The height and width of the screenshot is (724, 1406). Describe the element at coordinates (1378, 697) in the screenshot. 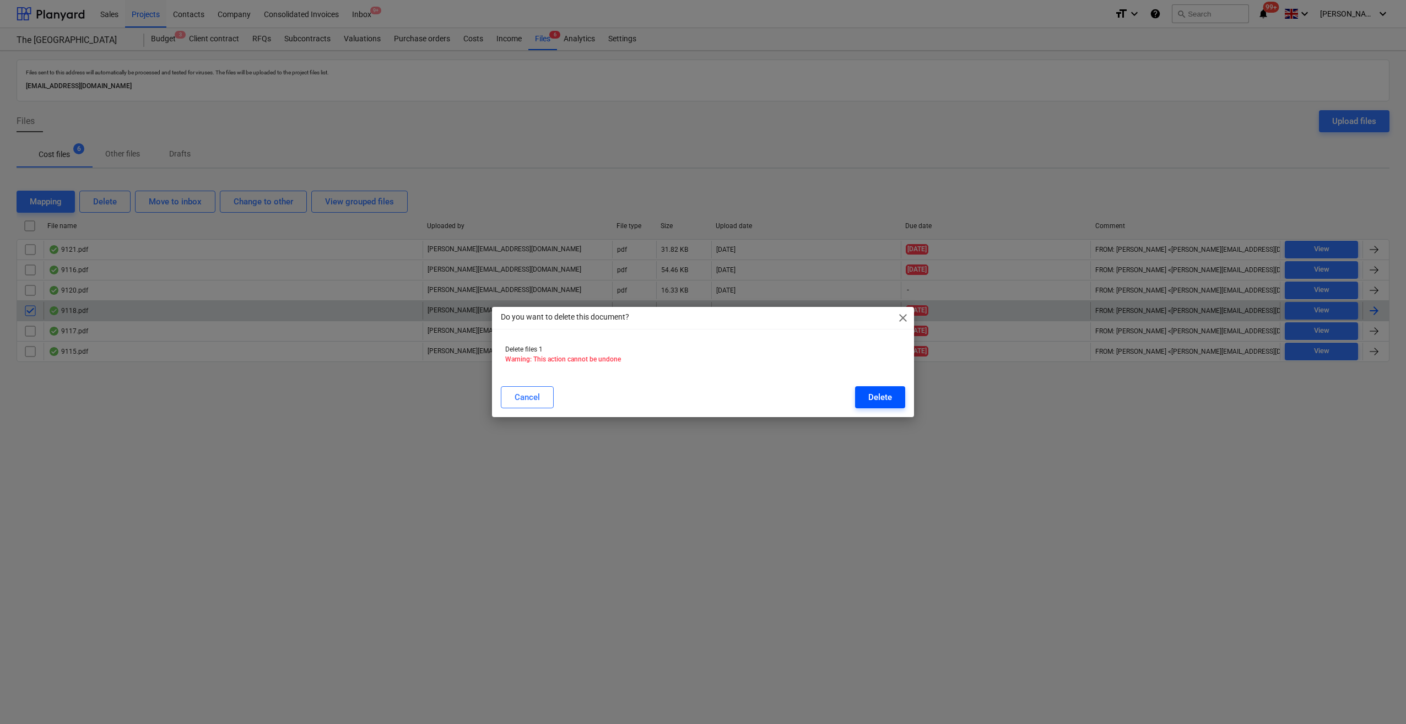

I see `div: Chat Widget` at that location.